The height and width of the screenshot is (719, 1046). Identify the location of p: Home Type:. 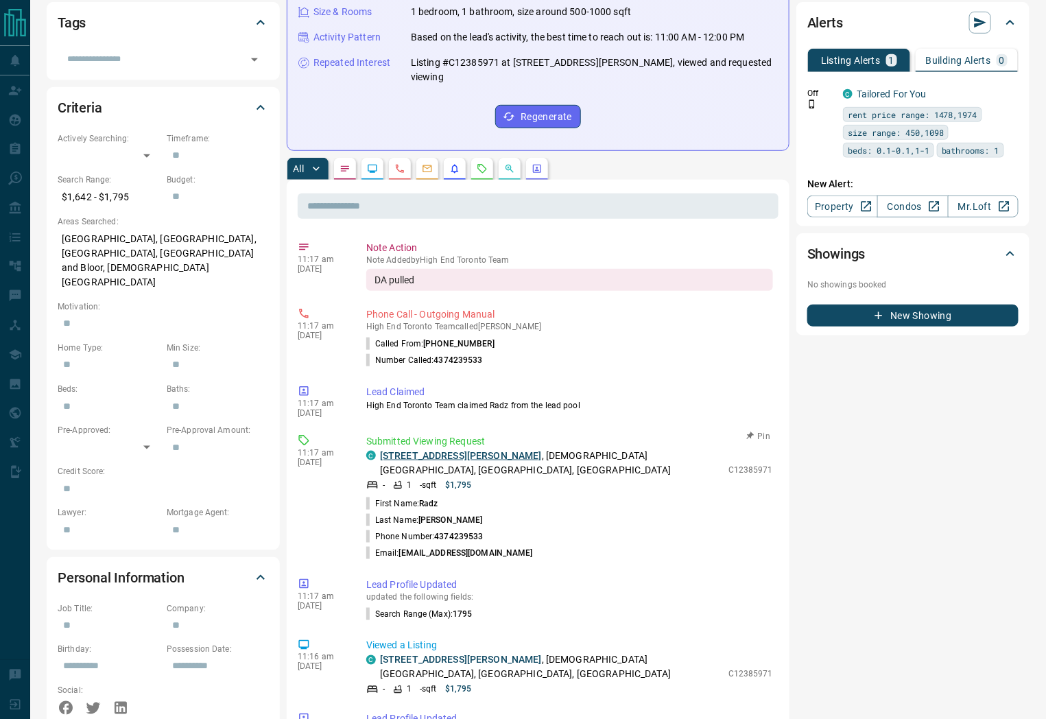
(108, 348).